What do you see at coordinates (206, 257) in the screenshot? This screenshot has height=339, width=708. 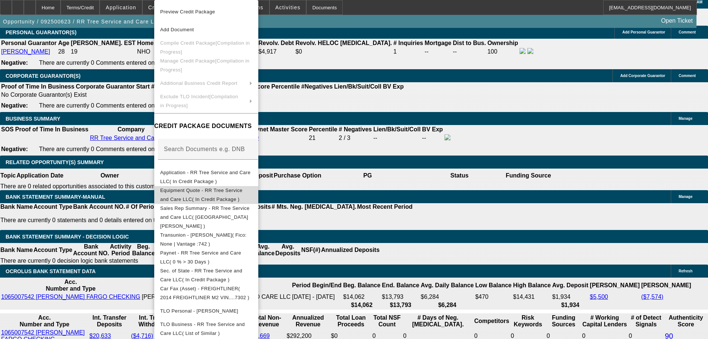 I see `button: Paynet - RR Tree Service and Care LLC( 0 % > 30 Days )` at bounding box center [206, 257].